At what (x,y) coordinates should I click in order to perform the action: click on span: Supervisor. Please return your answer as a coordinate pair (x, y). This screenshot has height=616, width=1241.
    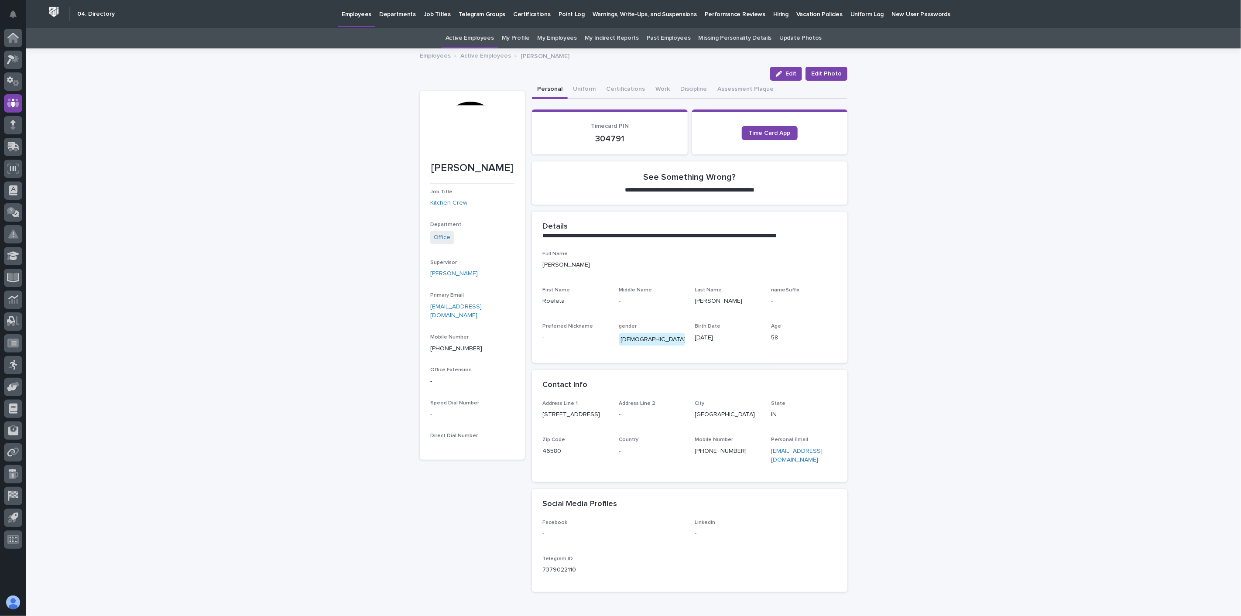
    Looking at the image, I should click on (443, 263).